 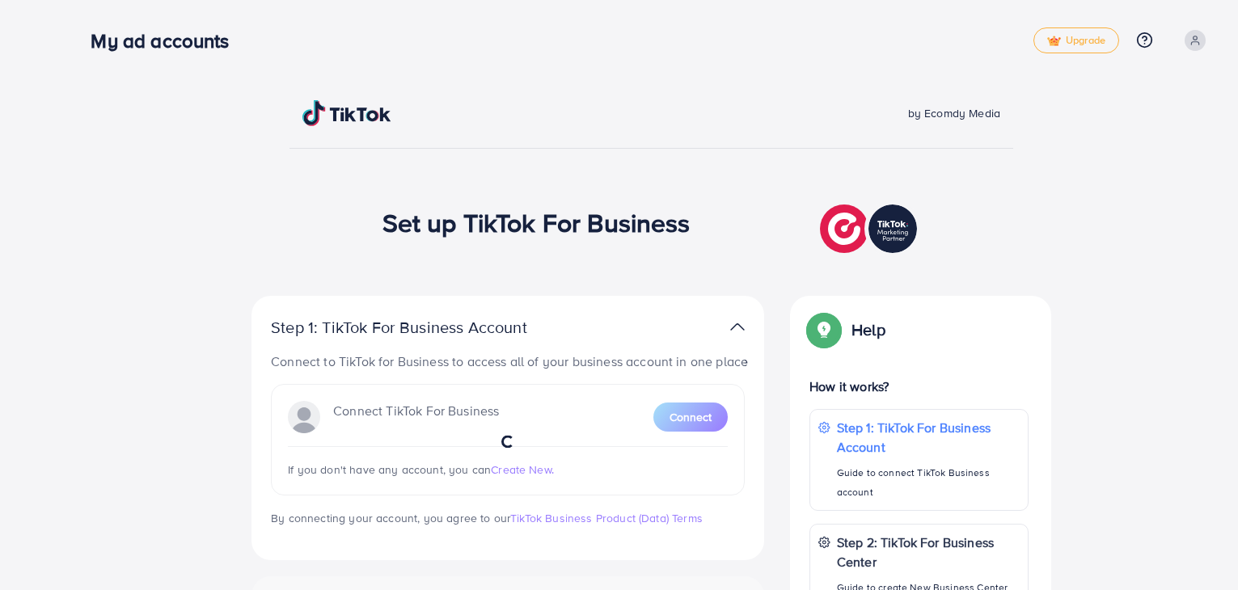 What do you see at coordinates (824, 330) in the screenshot?
I see `img: Popup guide` at bounding box center [824, 330].